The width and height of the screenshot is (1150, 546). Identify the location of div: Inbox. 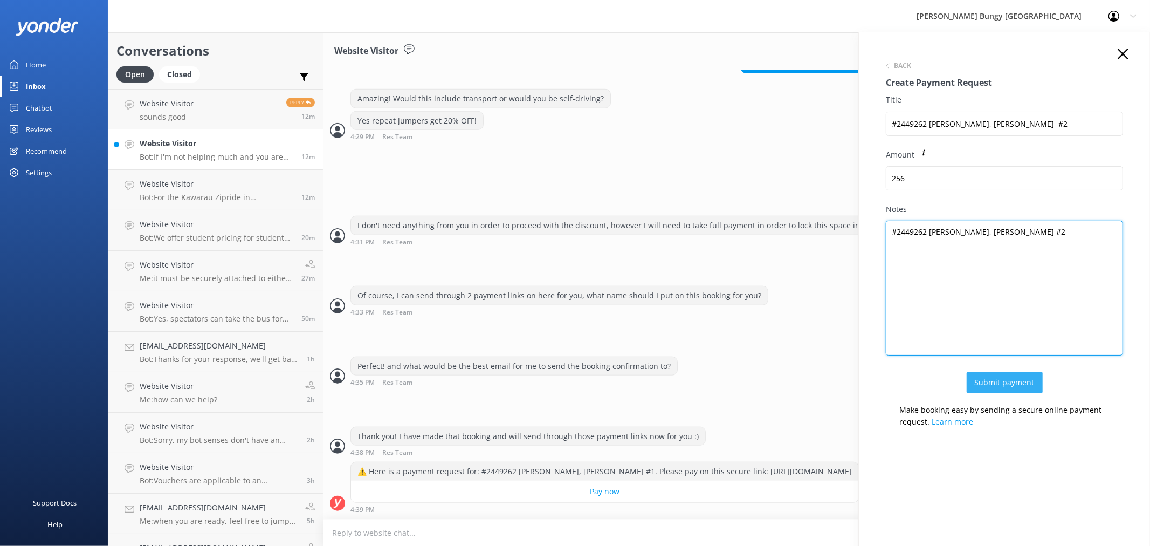
(36, 86).